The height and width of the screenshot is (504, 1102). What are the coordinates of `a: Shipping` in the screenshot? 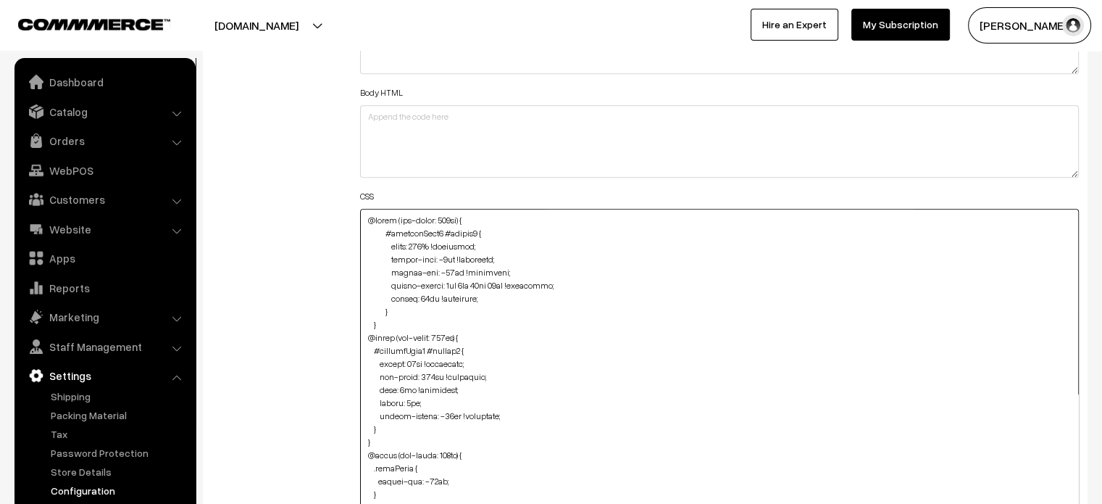 It's located at (119, 396).